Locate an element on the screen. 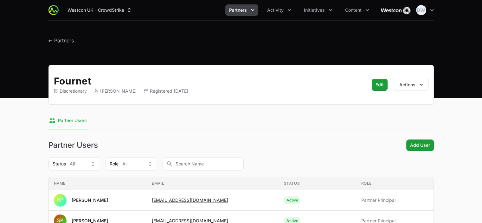  button: Westcon UK - CrowdStrike is located at coordinates (100, 10).